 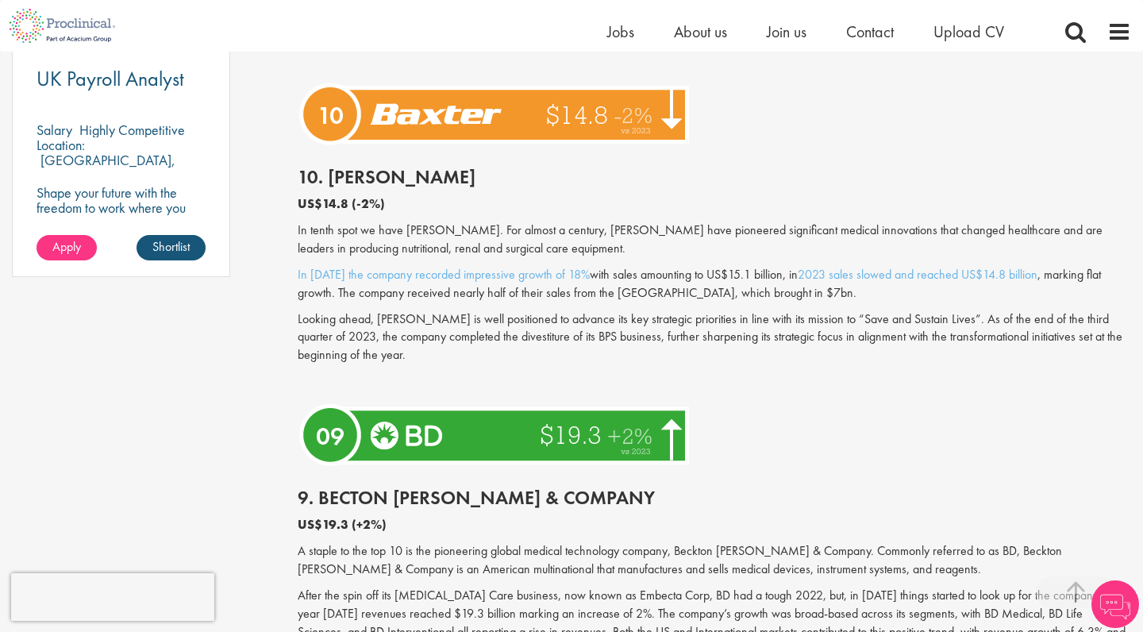 I want to click on a: Jobs, so click(x=621, y=32).